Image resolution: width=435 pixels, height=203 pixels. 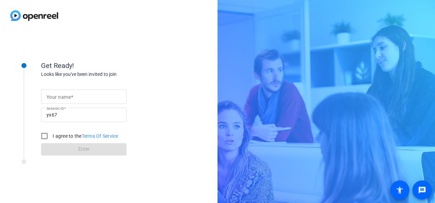 I want to click on a: Terms Of Service, so click(x=100, y=136).